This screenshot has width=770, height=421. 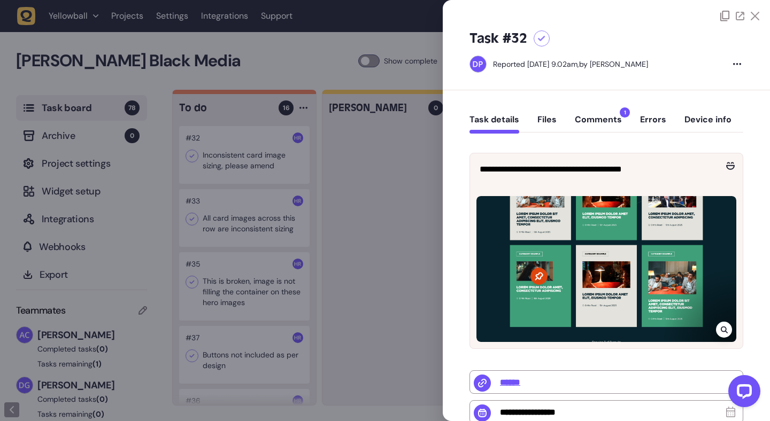 What do you see at coordinates (498, 39) in the screenshot?
I see `h5: Task #32` at bounding box center [498, 39].